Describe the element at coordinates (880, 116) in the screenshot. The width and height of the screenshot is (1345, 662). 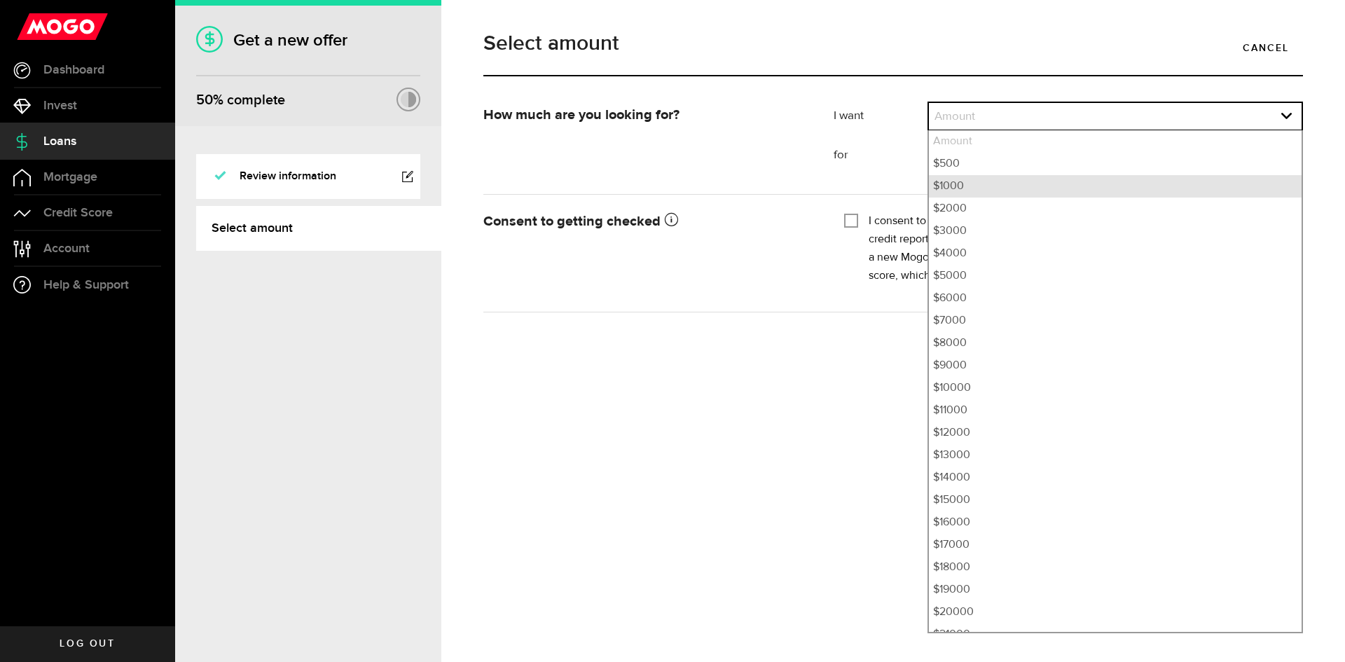
I see `label: I want` at that location.